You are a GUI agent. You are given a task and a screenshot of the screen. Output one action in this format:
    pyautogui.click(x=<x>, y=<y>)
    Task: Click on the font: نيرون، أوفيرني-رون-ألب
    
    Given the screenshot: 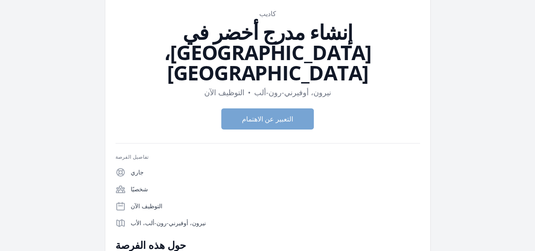 What is the action you would take?
    pyautogui.click(x=293, y=92)
    